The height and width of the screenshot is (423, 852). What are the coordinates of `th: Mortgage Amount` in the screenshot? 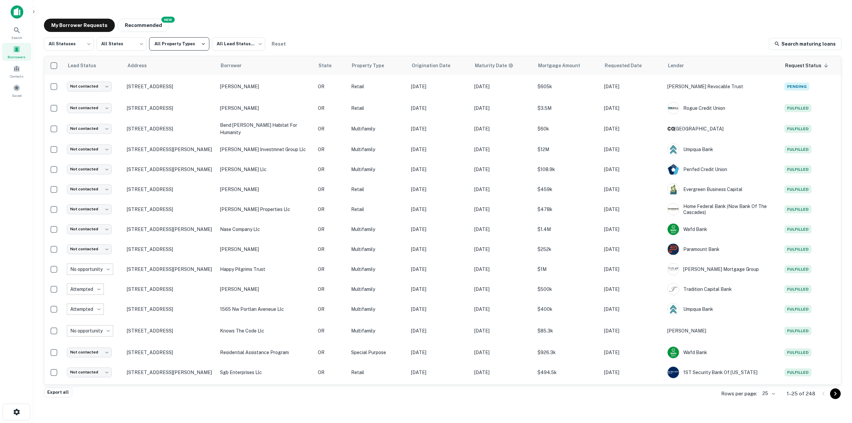 It's located at (567, 66).